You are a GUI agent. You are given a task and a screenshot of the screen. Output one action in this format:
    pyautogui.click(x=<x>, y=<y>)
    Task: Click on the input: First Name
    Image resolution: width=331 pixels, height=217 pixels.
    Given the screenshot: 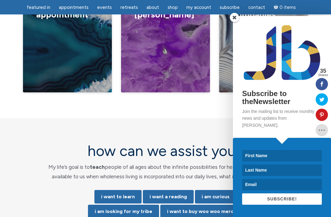 What is the action you would take?
    pyautogui.click(x=282, y=156)
    